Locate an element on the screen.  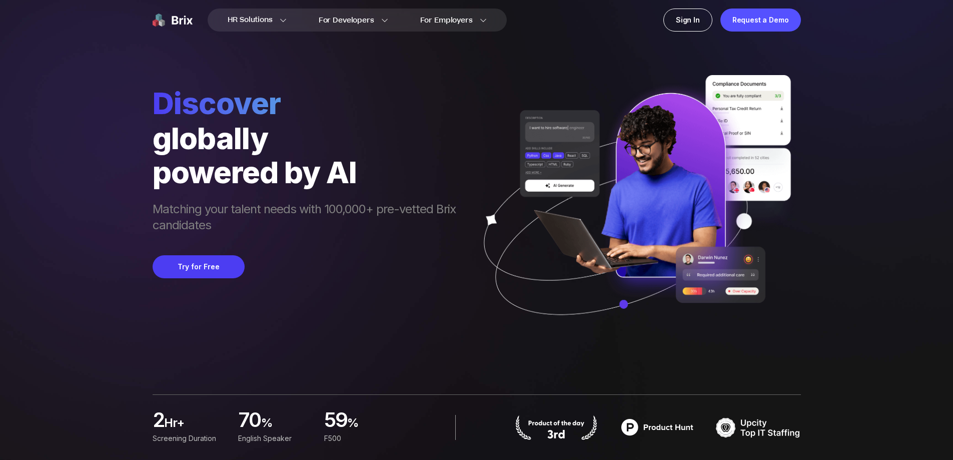
span: Matching your talent needs with 100,000+ pre-vetted Brix candidates is located at coordinates (309, 218).